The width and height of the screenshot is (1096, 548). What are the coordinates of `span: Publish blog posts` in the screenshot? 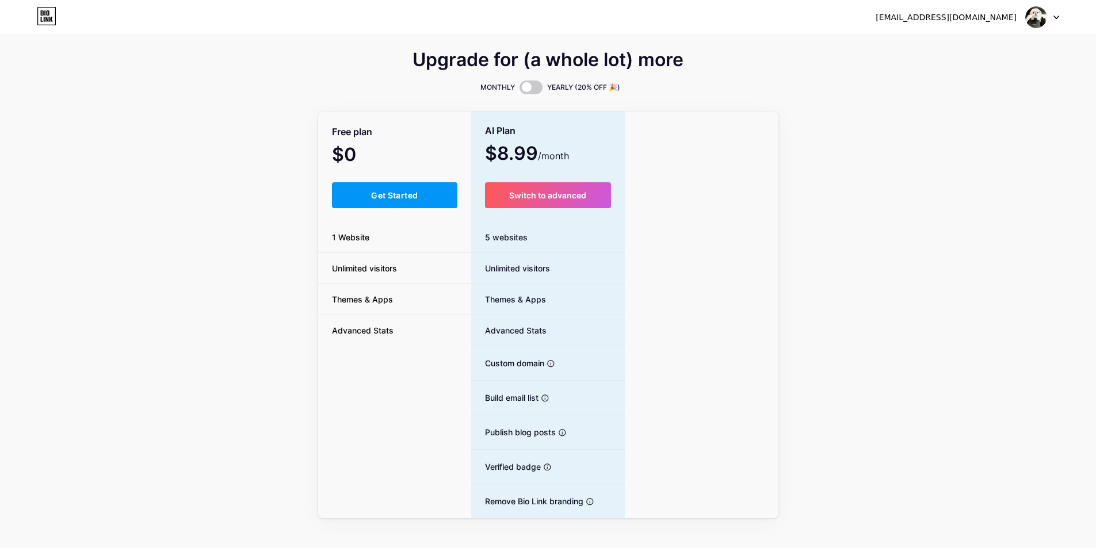 It's located at (513, 432).